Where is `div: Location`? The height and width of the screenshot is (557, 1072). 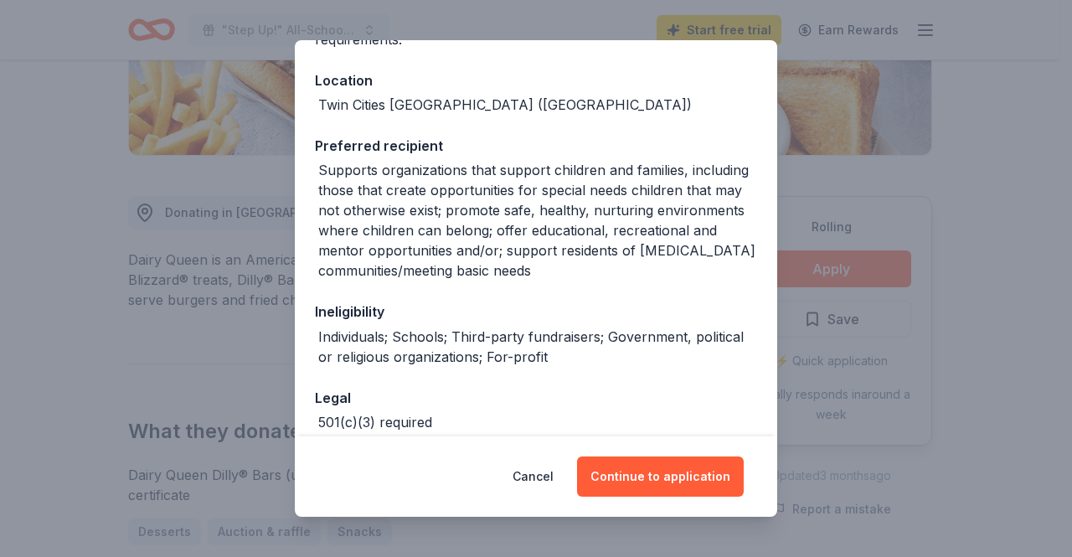 div: Location is located at coordinates (536, 80).